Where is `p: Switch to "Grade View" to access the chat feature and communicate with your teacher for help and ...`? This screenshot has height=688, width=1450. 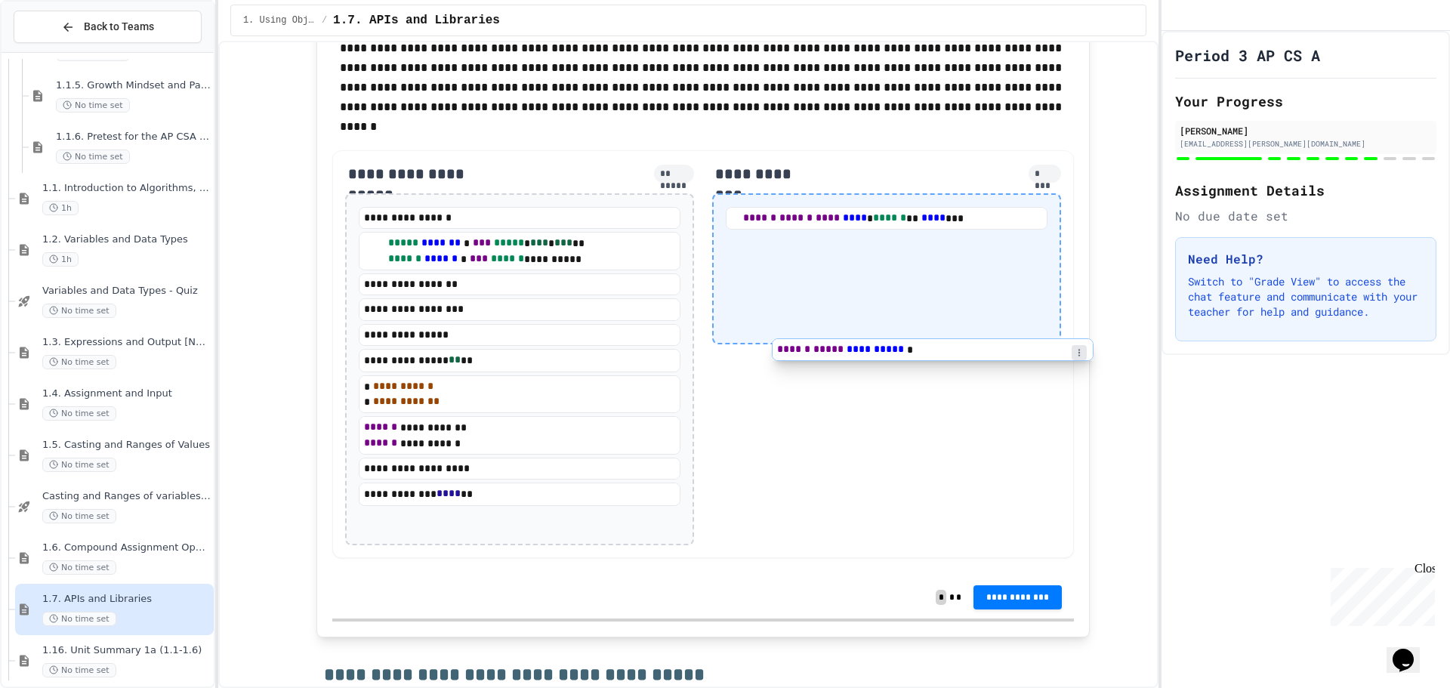 p: Switch to "Grade View" to access the chat feature and communicate with your teacher for help and ... is located at coordinates (1306, 297).